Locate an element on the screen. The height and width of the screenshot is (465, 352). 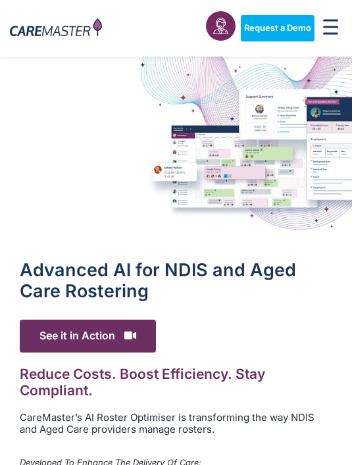
p: CareMaster’s AI Roster Optimiser is transforming the way NDIS and Aged Care providers manage rost... is located at coordinates (176, 424).